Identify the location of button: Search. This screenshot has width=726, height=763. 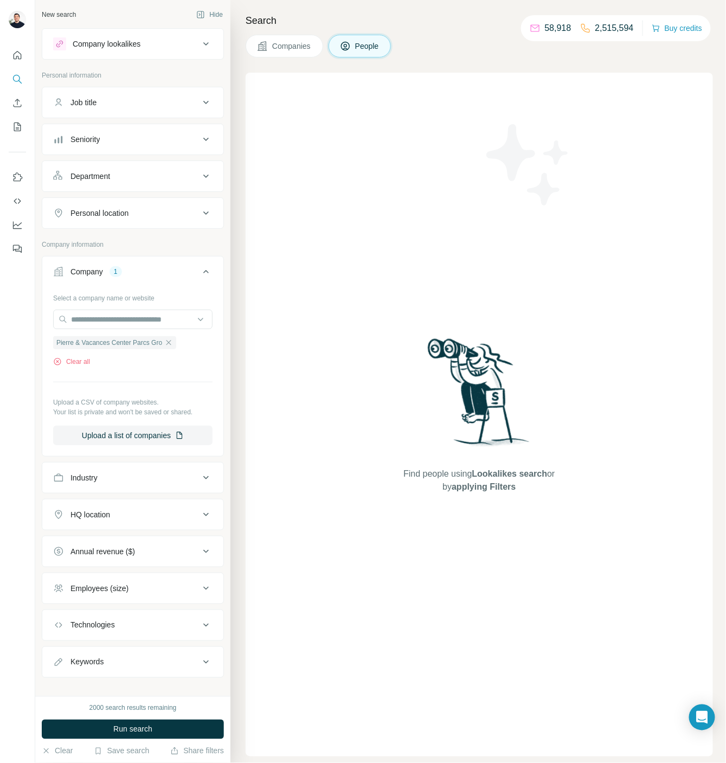
(17, 79).